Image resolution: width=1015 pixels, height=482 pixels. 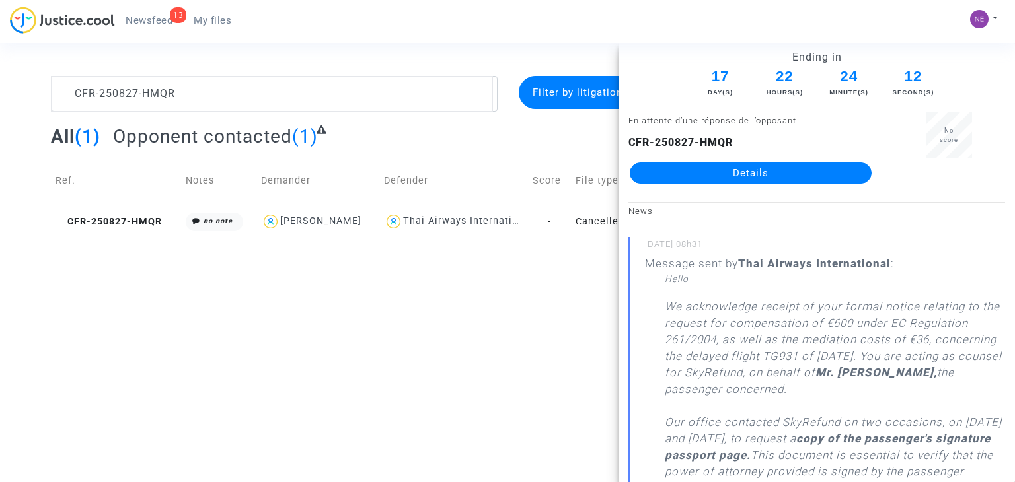 I want to click on td: Notes, so click(x=219, y=180).